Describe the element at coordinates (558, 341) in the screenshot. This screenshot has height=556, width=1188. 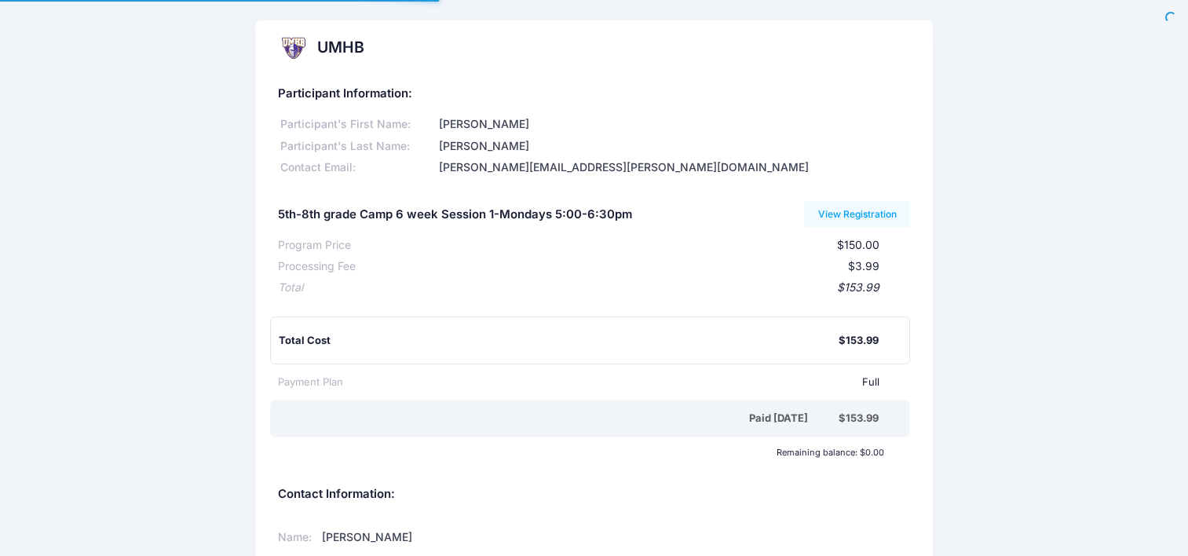
I see `div: Total Cost` at that location.